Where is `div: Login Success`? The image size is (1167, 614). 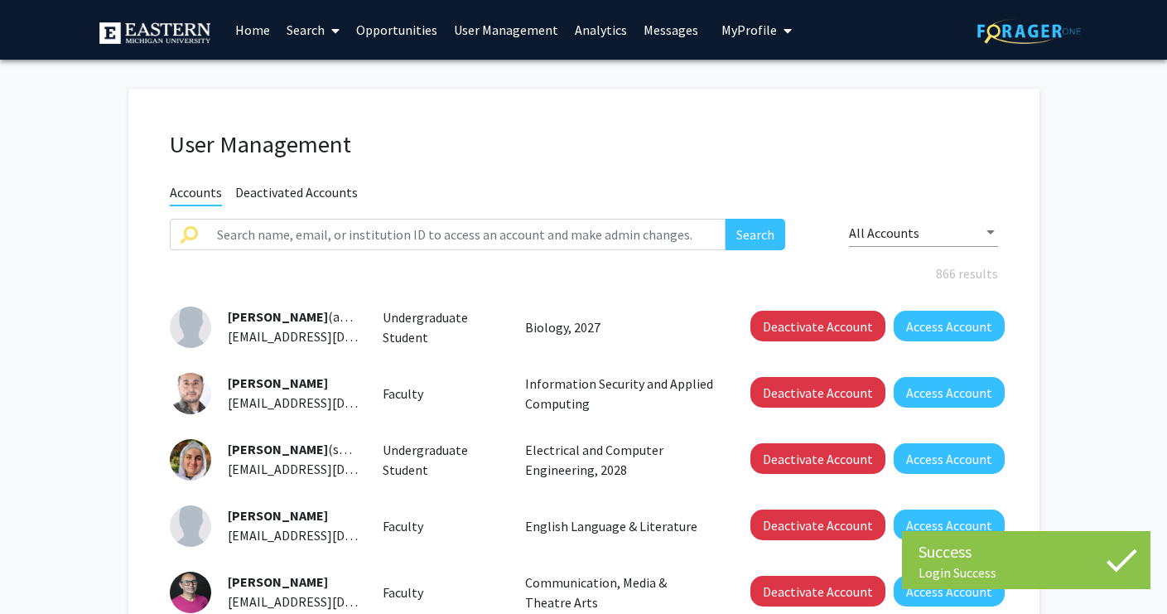
div: Login Success is located at coordinates (1027, 573).